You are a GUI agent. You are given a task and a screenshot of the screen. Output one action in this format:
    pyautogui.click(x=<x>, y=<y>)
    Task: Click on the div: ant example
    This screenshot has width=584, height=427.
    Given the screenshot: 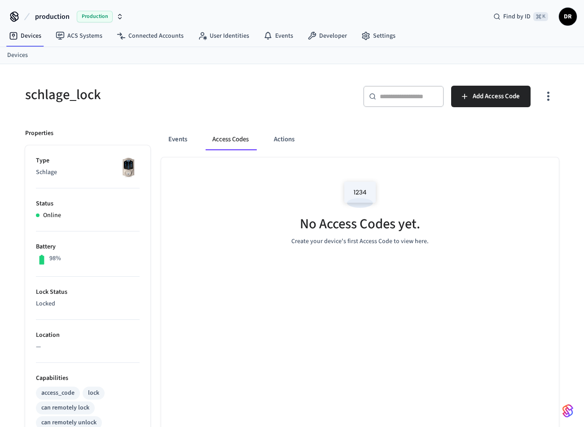 What is the action you would take?
    pyautogui.click(x=360, y=140)
    